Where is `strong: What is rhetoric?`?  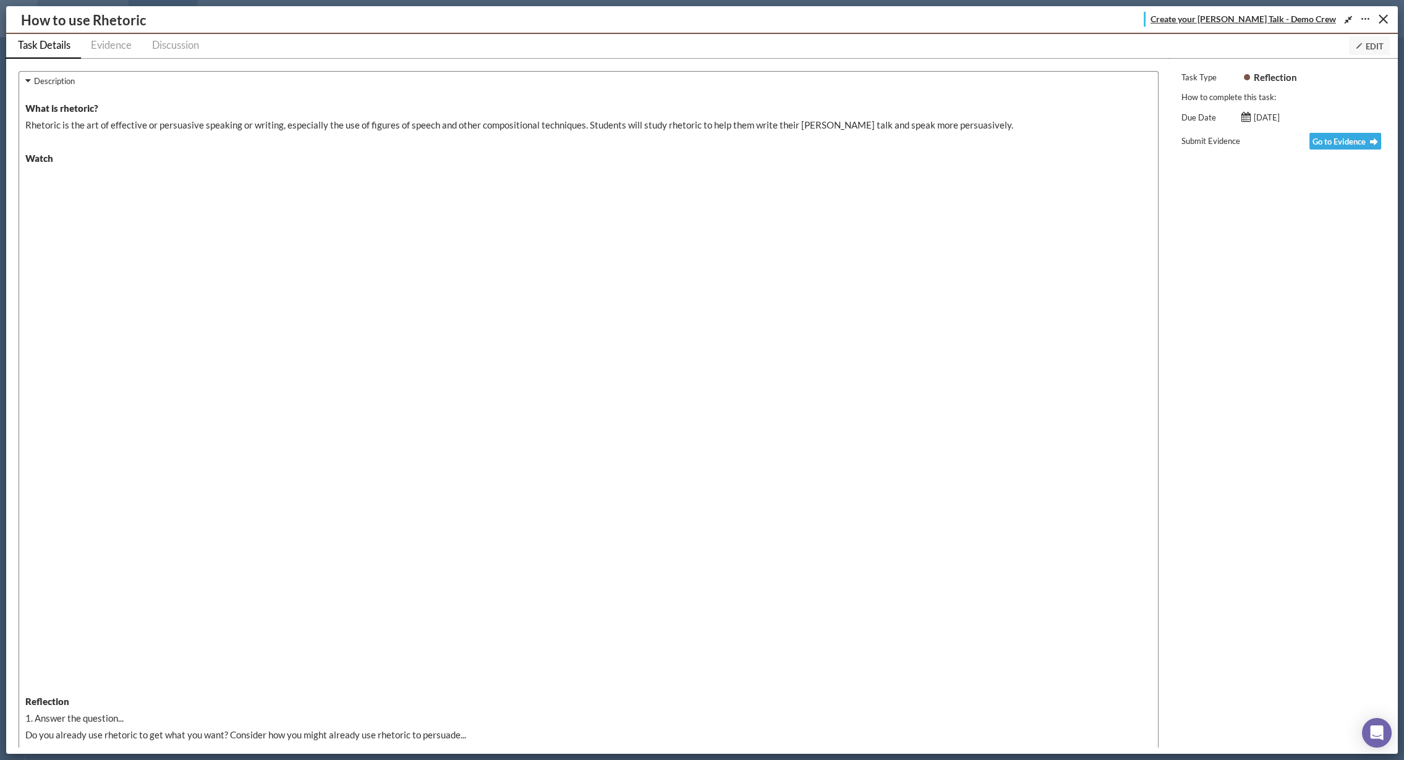 strong: What is rhetoric? is located at coordinates (62, 108).